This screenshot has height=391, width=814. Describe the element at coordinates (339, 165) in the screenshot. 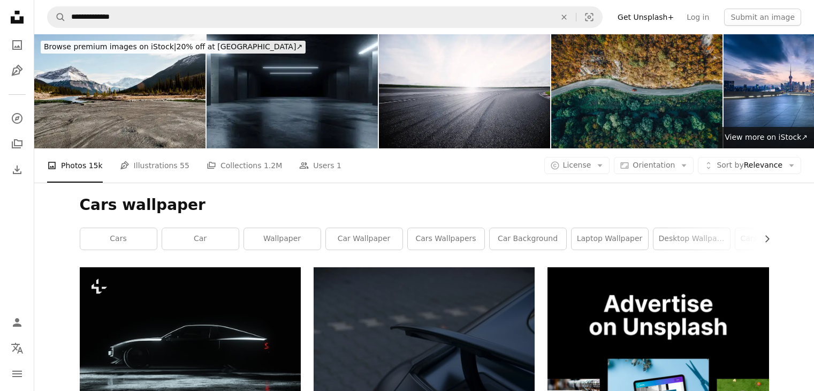

I see `span: 1` at that location.